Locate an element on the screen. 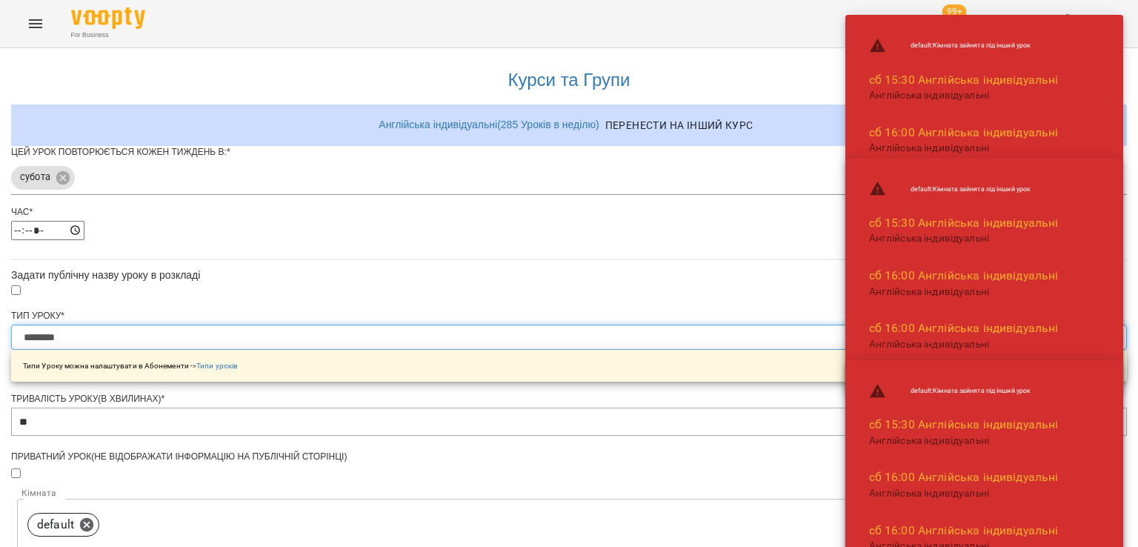 Image resolution: width=1138 pixels, height=547 pixels. div: default is located at coordinates (63, 525).